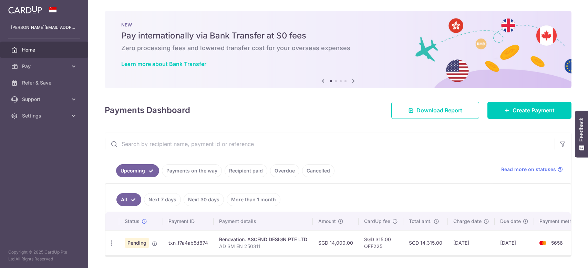  What do you see at coordinates (284, 171) in the screenshot?
I see `a: Overdue` at bounding box center [284, 171].